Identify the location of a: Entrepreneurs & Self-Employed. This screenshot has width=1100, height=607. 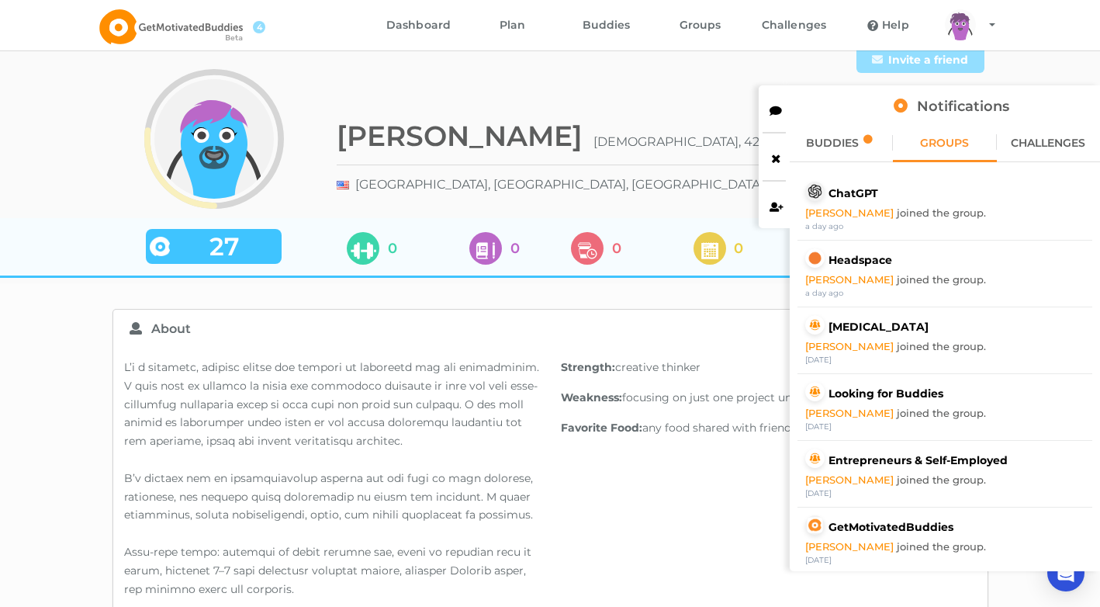
(918, 460).